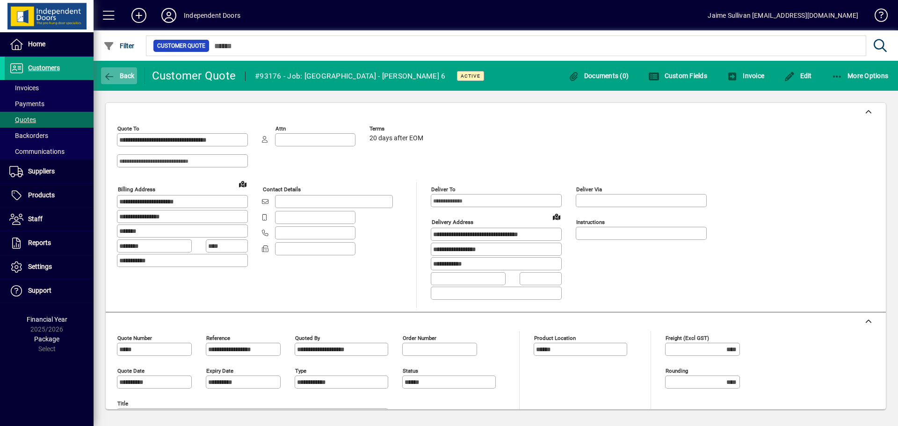  What do you see at coordinates (590, 222) in the screenshot?
I see `mat-label: Instructions` at bounding box center [590, 222].